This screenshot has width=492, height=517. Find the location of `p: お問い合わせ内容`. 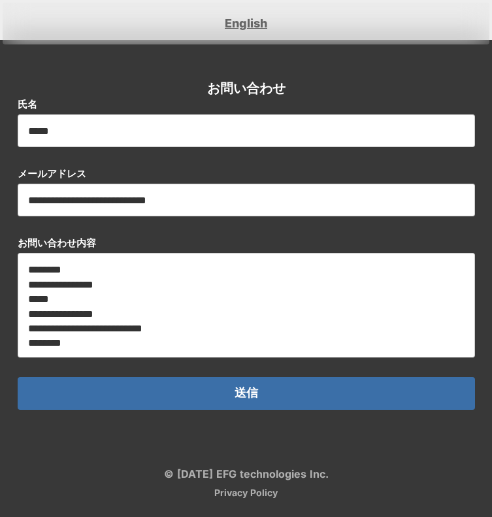

p: お問い合わせ内容 is located at coordinates (57, 243).